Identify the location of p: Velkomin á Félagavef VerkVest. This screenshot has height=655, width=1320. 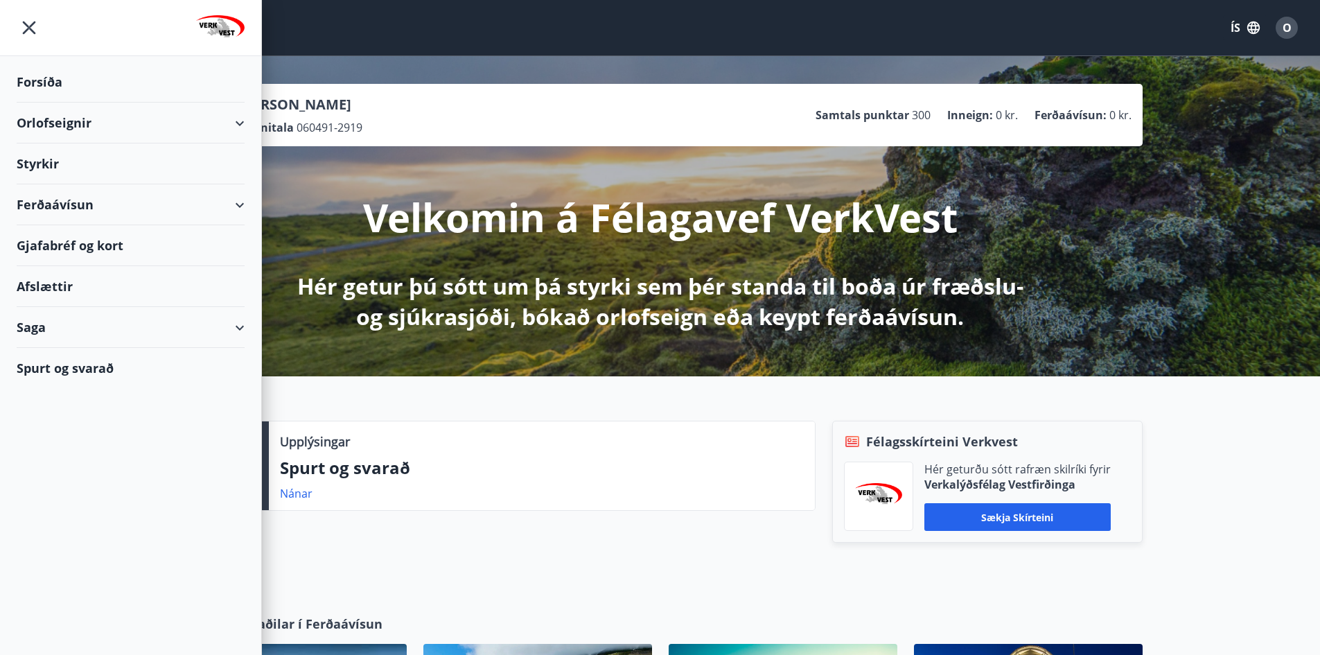
(660, 217).